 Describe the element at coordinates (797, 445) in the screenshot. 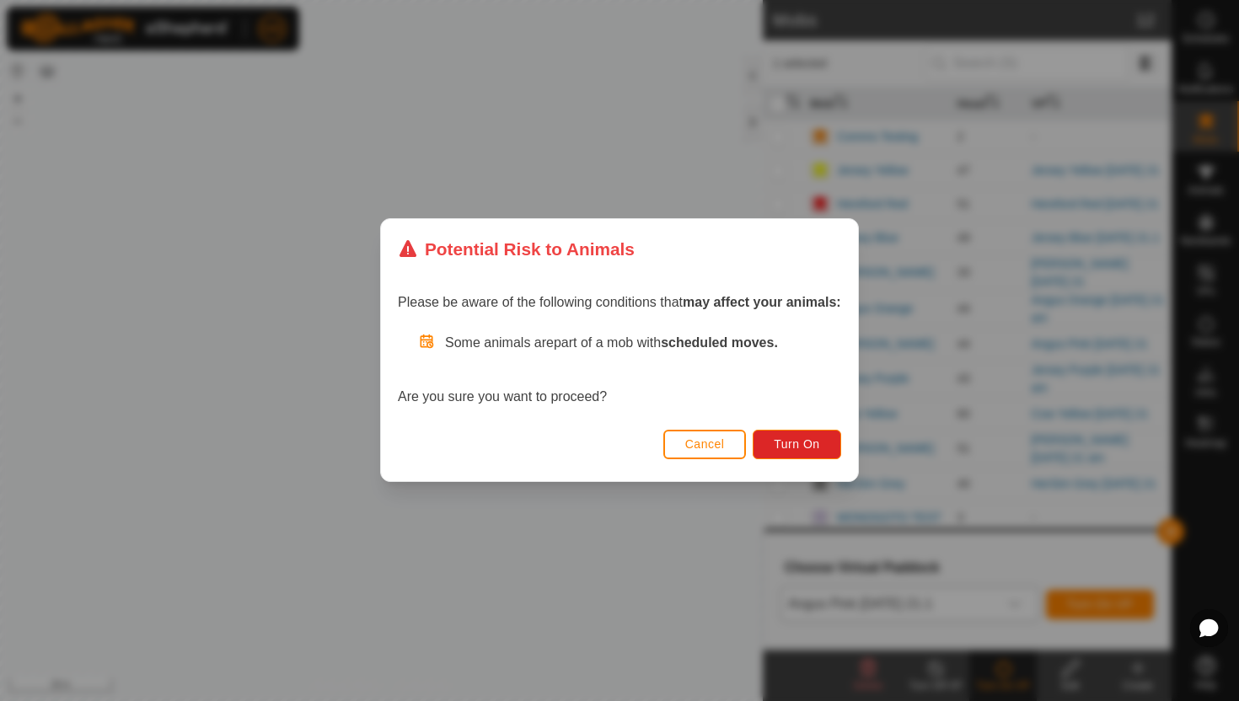

I see `span: Turn On` at that location.